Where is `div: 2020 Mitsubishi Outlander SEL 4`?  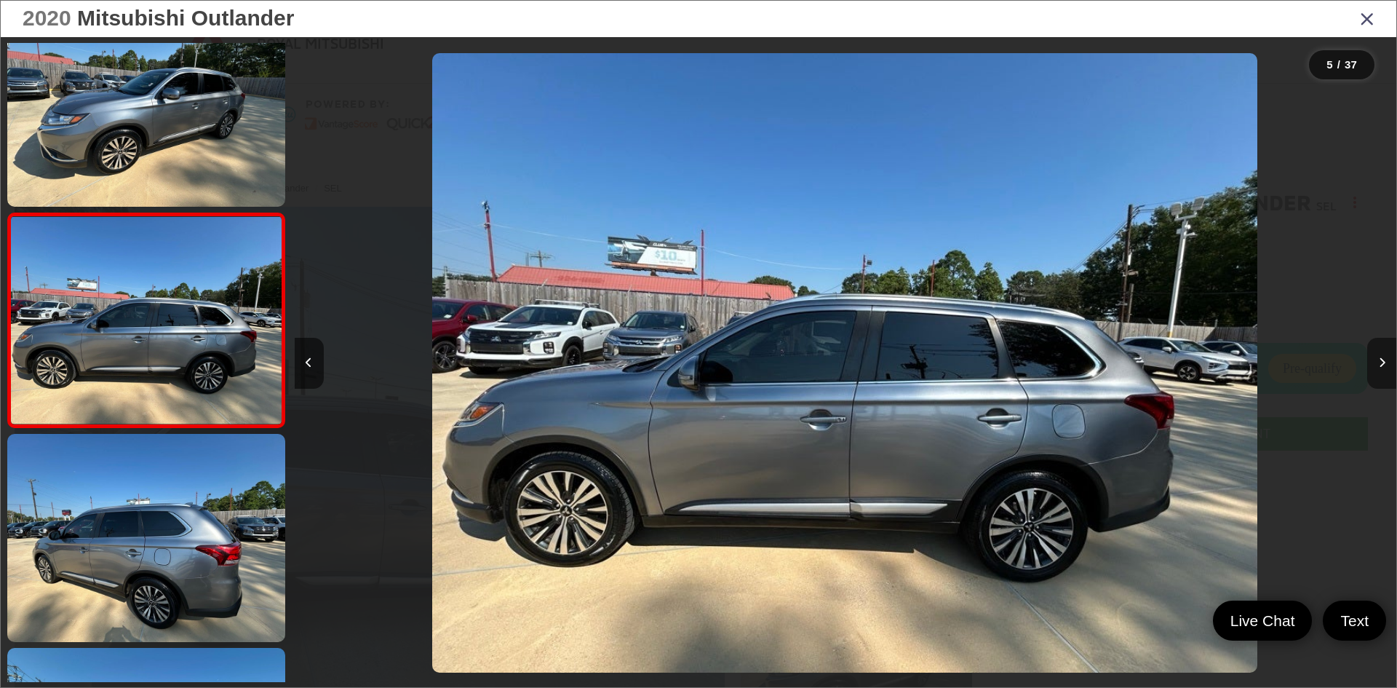
div: 2020 Mitsubishi Outlander SEL 4 is located at coordinates (845, 362).